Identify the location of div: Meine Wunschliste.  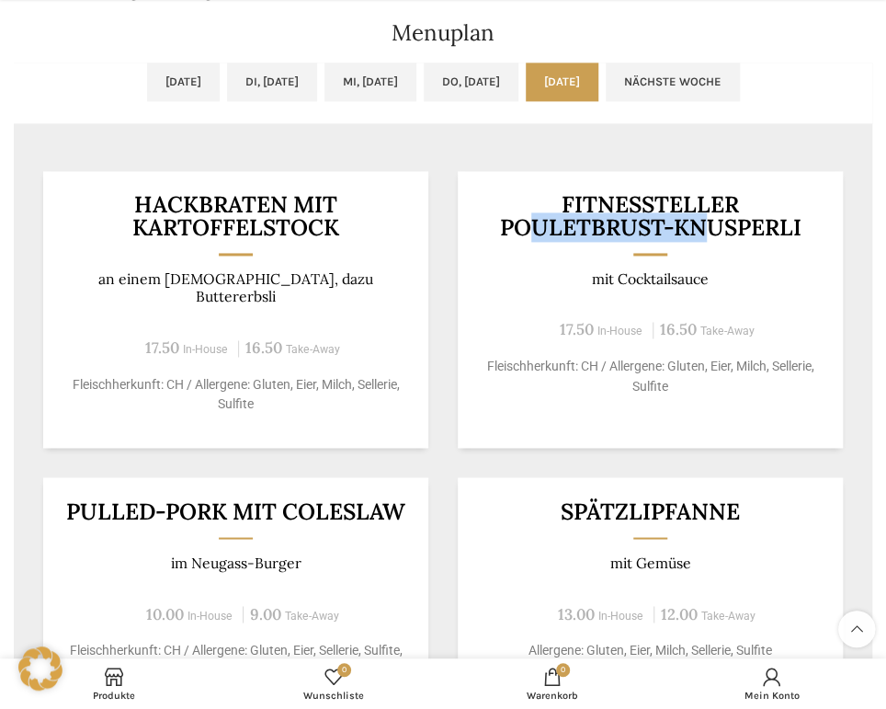
(334, 683).